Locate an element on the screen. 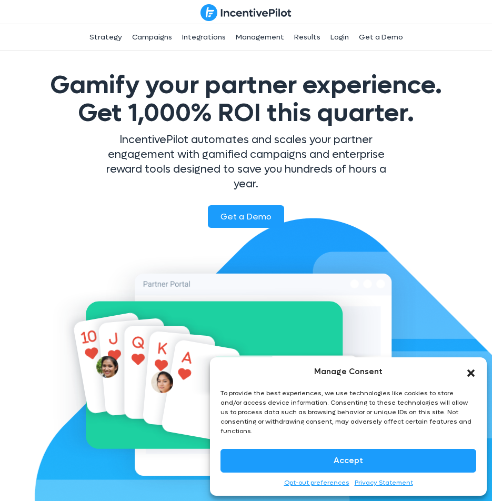 The width and height of the screenshot is (492, 501). div: Manage Consent is located at coordinates (348, 371).